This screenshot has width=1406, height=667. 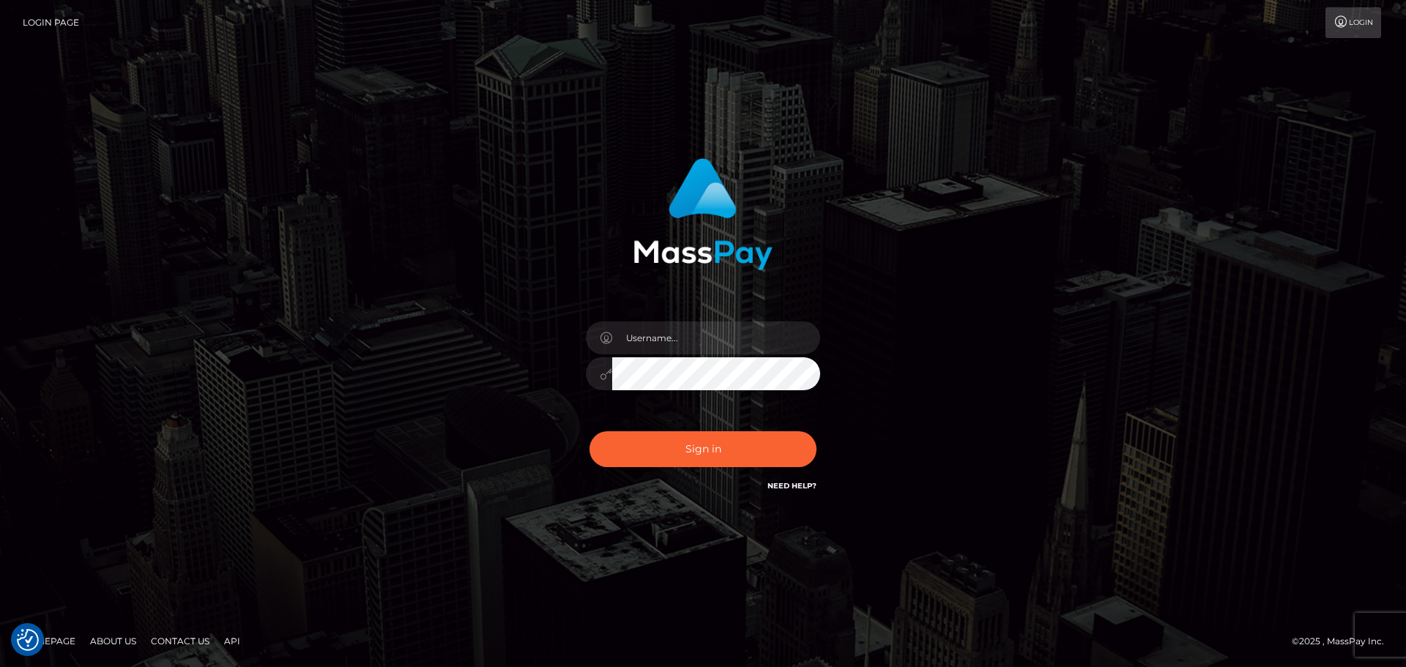 What do you see at coordinates (48, 641) in the screenshot?
I see `a: Homepage` at bounding box center [48, 641].